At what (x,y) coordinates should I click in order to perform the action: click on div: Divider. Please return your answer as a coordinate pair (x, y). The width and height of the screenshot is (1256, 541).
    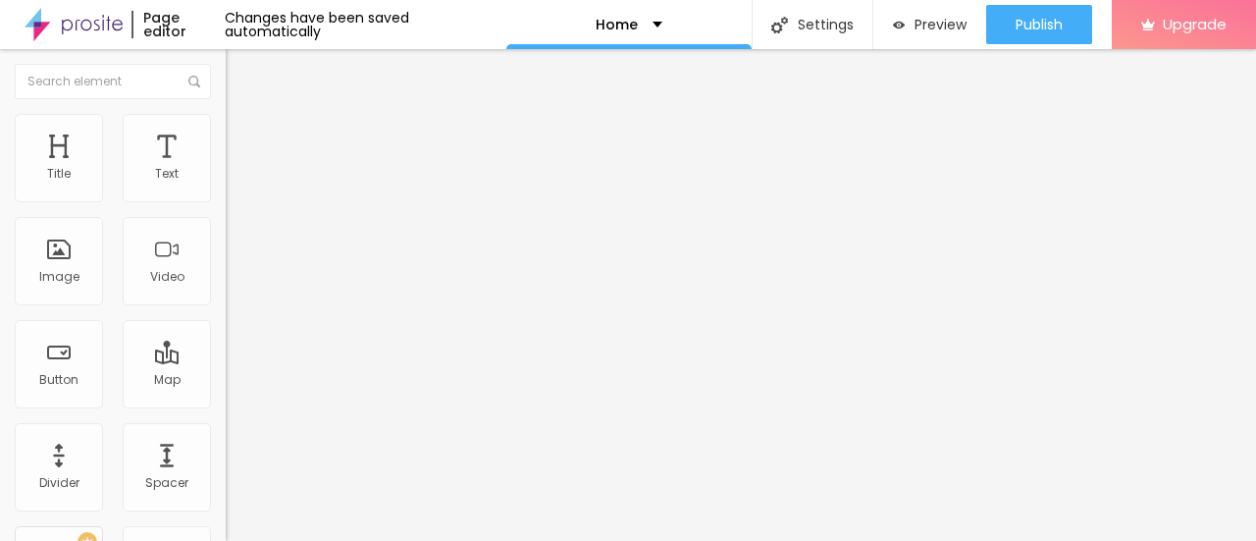
    Looking at the image, I should click on (59, 483).